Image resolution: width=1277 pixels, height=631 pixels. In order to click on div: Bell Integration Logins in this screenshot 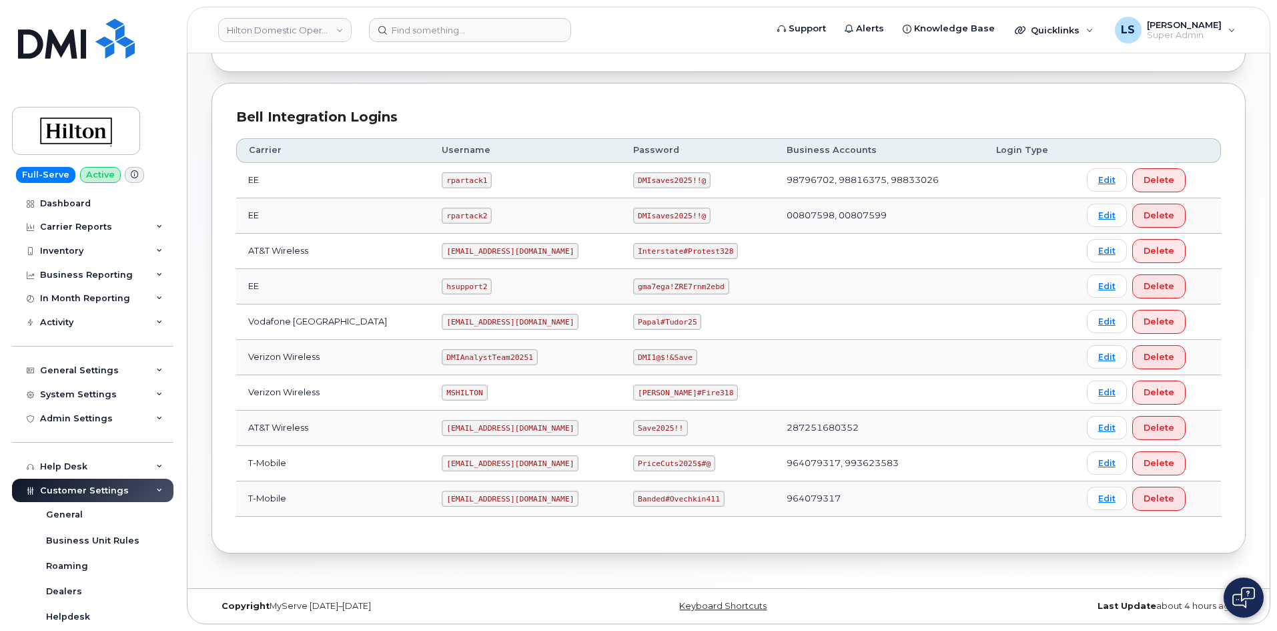, I will do `click(729, 117)`.